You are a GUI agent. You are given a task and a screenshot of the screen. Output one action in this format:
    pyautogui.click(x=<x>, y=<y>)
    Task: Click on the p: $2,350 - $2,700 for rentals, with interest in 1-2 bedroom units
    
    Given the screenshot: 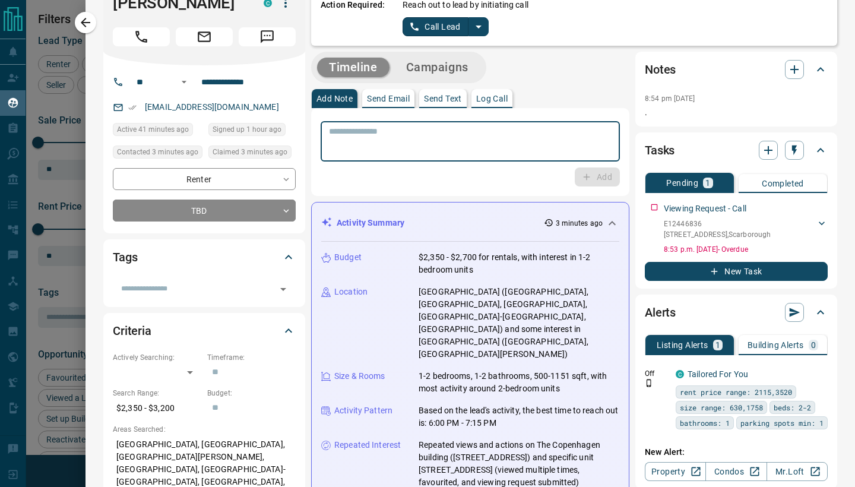 What is the action you would take?
    pyautogui.click(x=519, y=264)
    